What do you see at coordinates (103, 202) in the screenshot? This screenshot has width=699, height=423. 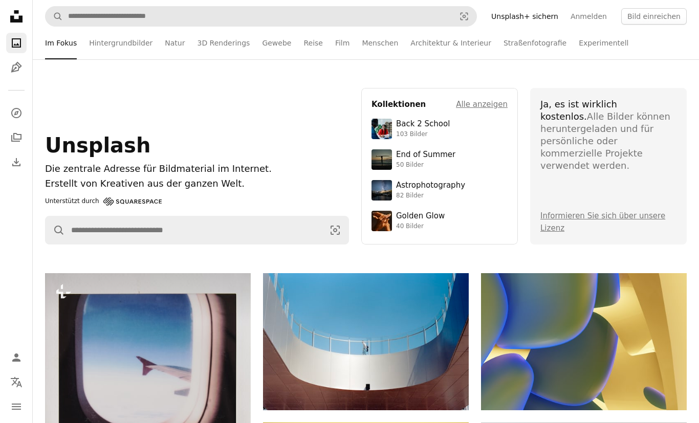 I see `div: Unterstützt durch` at bounding box center [103, 202].